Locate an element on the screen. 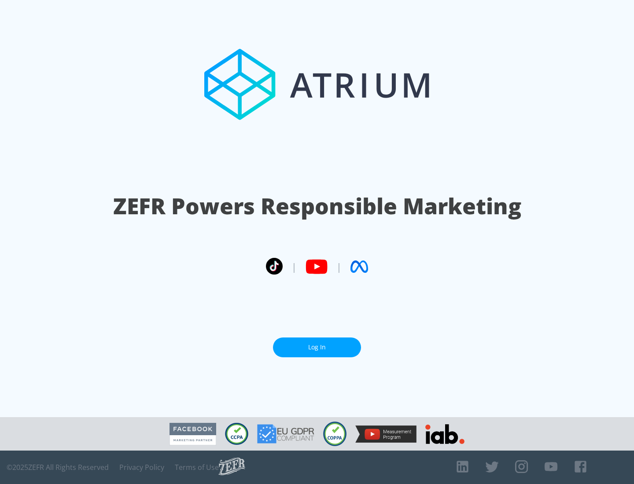 This screenshot has width=634, height=484. a: Terms of Use is located at coordinates (197, 468).